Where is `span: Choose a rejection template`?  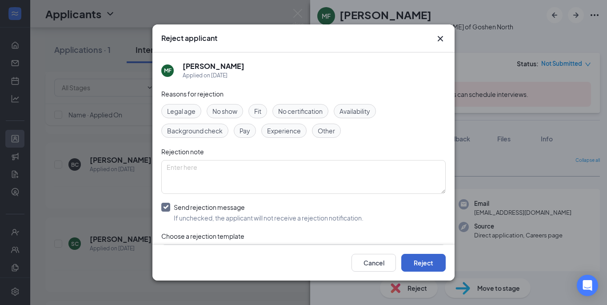
span: Choose a rejection template is located at coordinates (203, 236).